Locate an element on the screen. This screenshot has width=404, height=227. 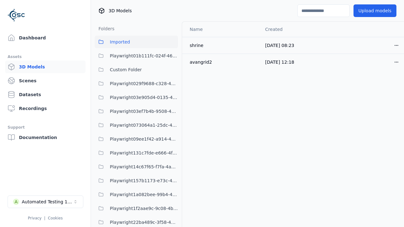
span: Playwright03e905d4-0135-4922-94e2-0c56aa41bf04 is located at coordinates (144, 97).